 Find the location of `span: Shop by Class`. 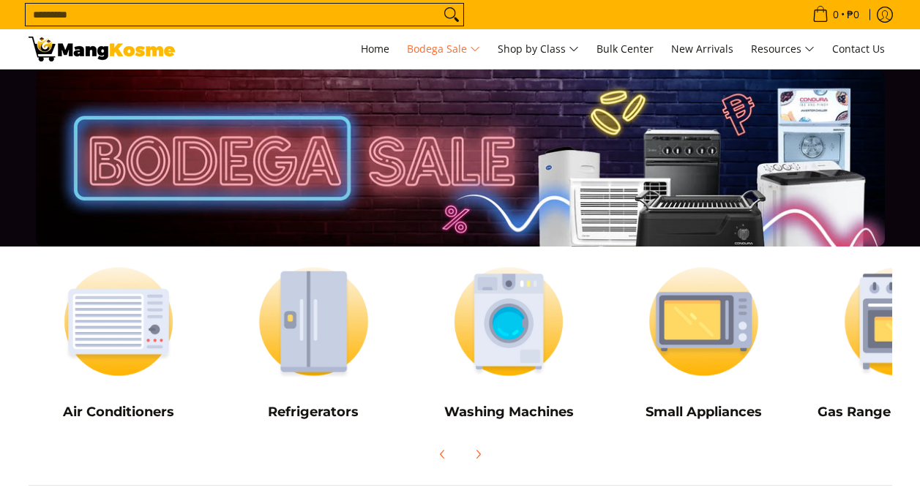

span: Shop by Class is located at coordinates (538, 49).